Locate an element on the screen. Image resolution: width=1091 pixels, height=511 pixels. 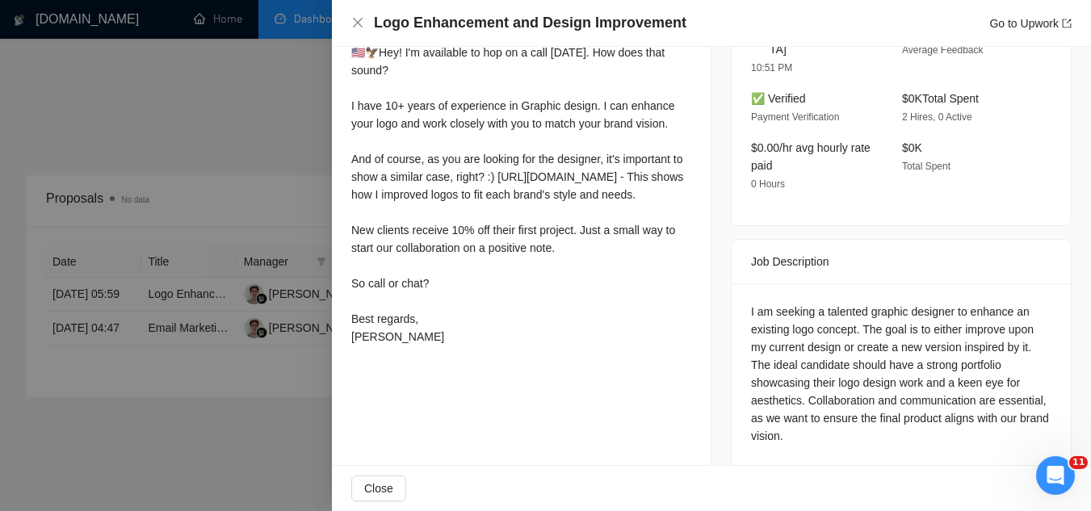
span: export is located at coordinates (1066, 23).